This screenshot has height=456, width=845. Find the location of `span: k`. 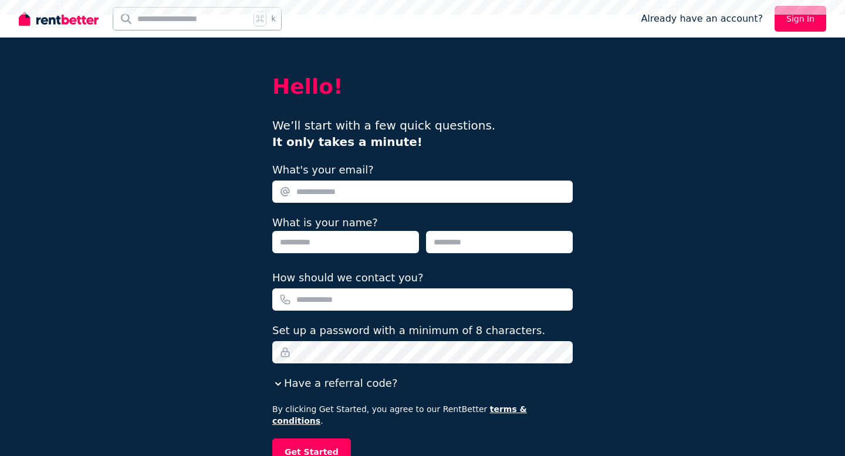

span: k is located at coordinates (273, 19).